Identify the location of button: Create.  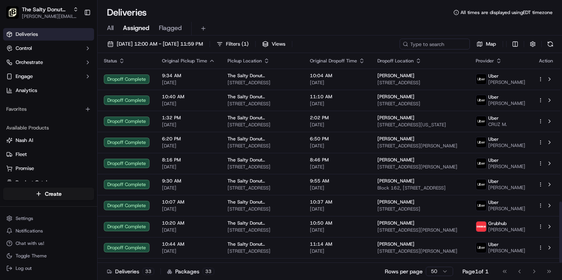
(48, 194).